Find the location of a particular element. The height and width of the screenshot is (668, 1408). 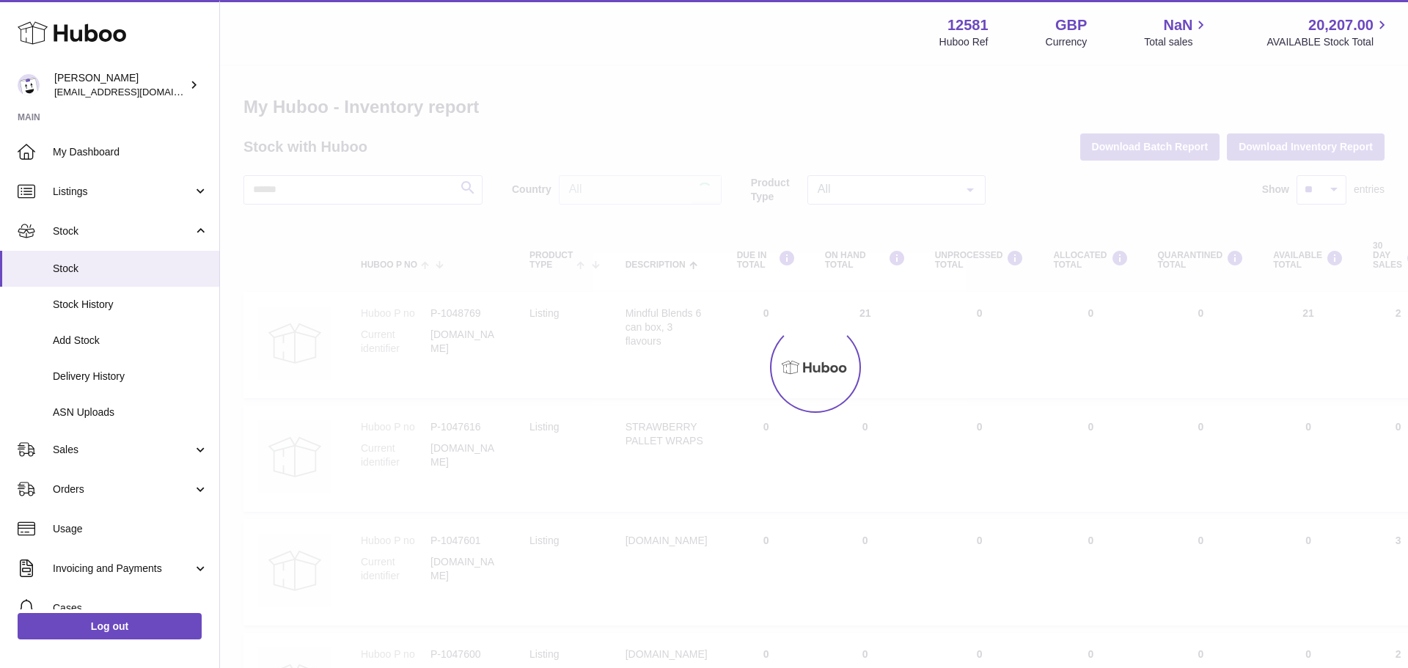

span: Orders is located at coordinates (122, 489).